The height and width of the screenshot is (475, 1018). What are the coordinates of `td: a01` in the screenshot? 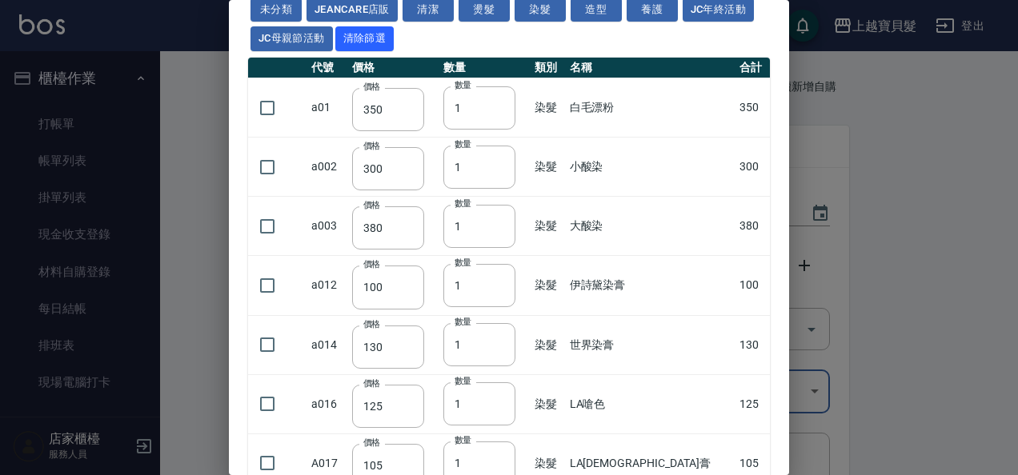 It's located at (327, 108).